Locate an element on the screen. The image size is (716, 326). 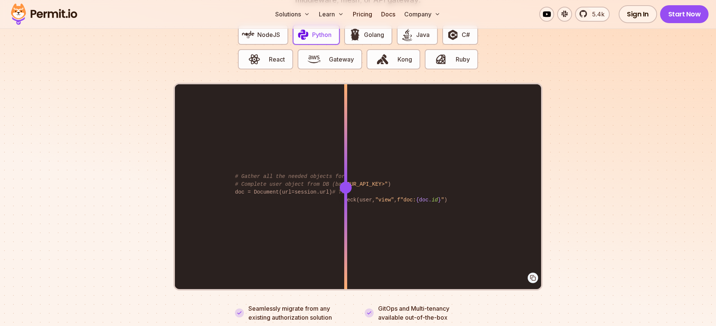
span: NodeJS is located at coordinates (269, 35).